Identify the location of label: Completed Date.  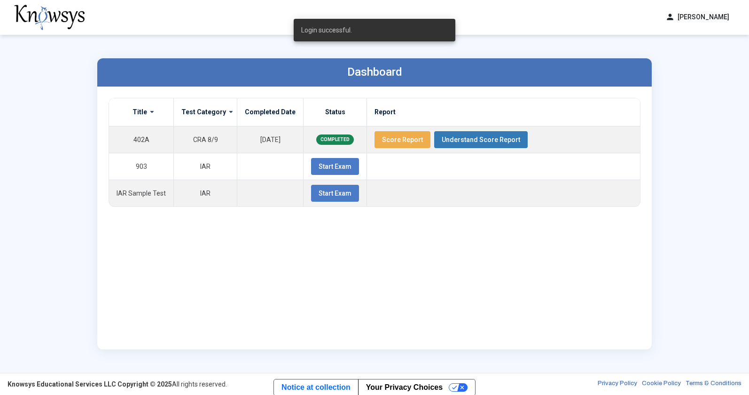
(270, 112).